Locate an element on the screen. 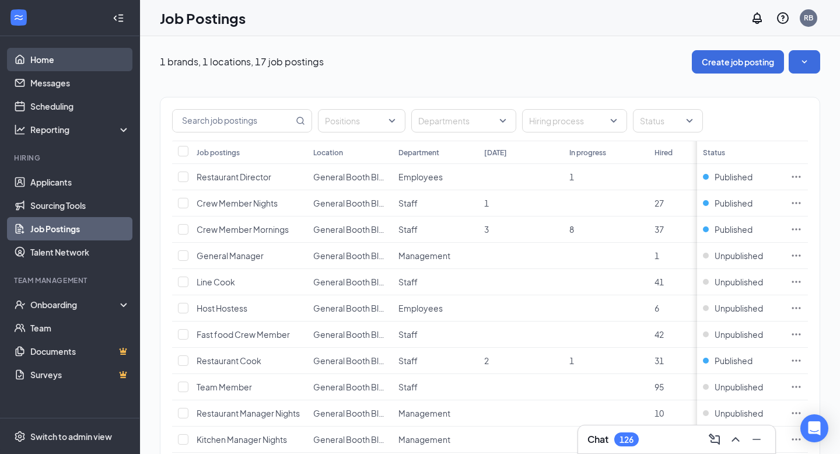  svg: ChevronUp is located at coordinates (735, 439).